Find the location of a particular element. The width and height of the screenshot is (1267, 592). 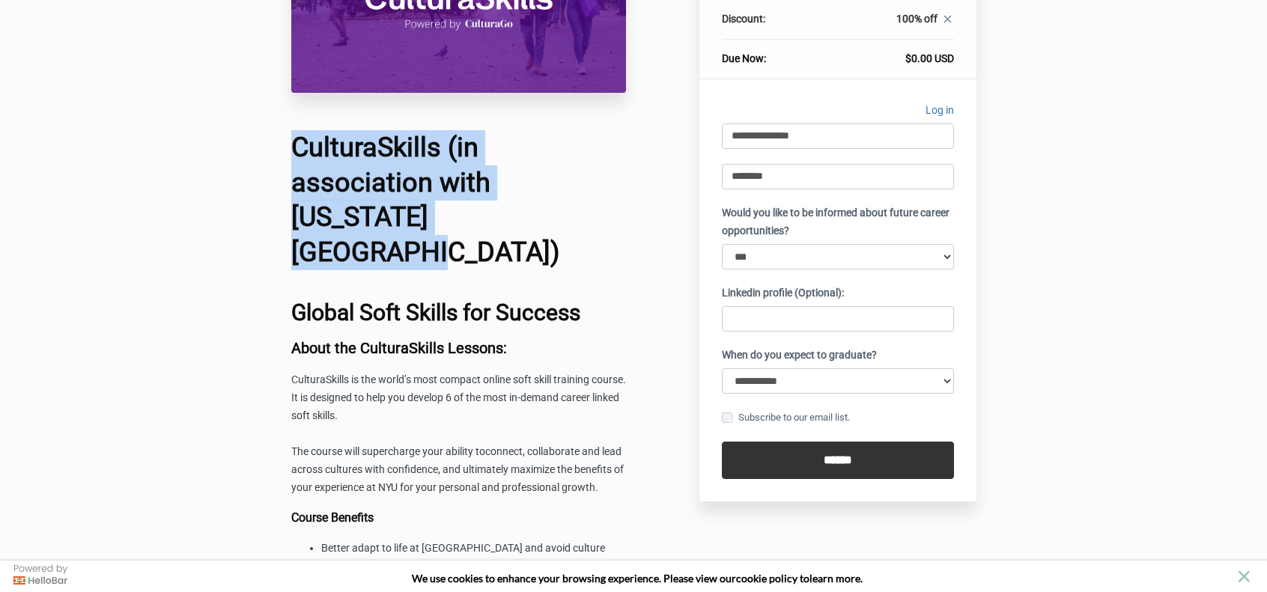

span: We use cookies to enhance your browsing experience. Please view our is located at coordinates (573, 578).